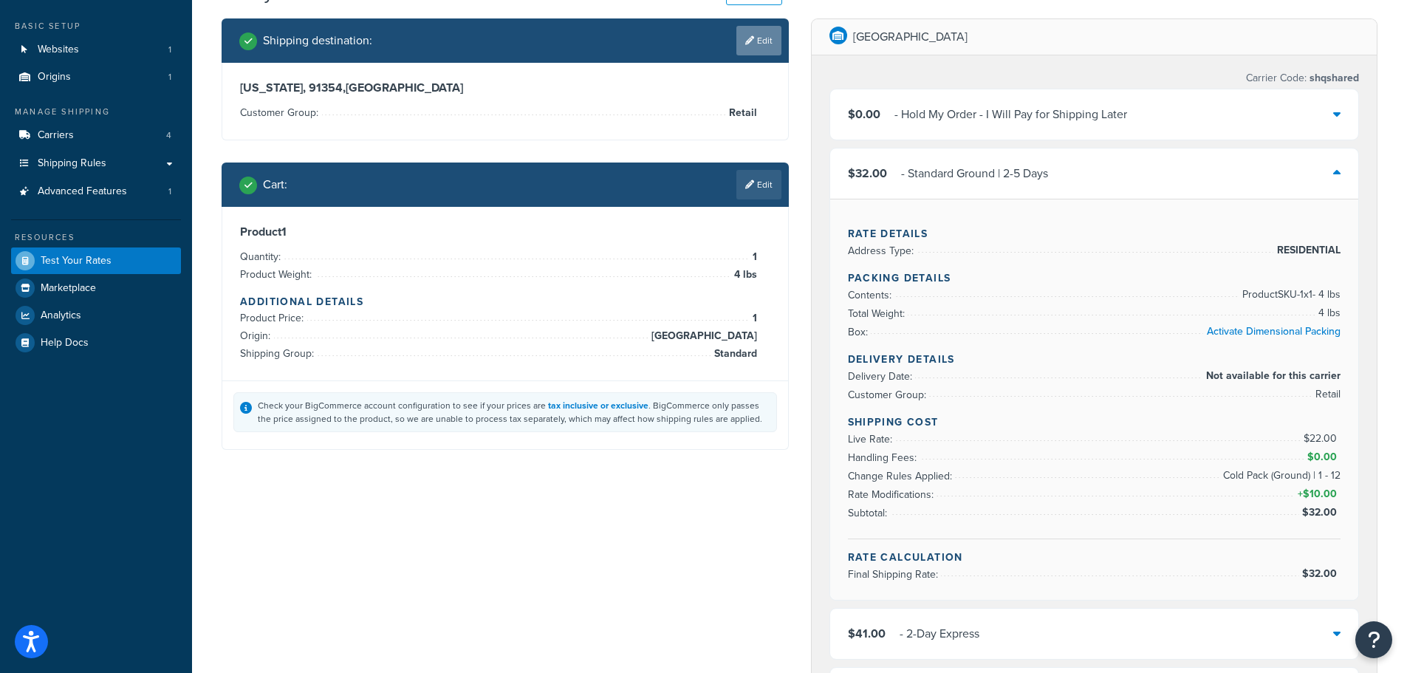 The image size is (1407, 673). I want to click on li: Origins, so click(96, 77).